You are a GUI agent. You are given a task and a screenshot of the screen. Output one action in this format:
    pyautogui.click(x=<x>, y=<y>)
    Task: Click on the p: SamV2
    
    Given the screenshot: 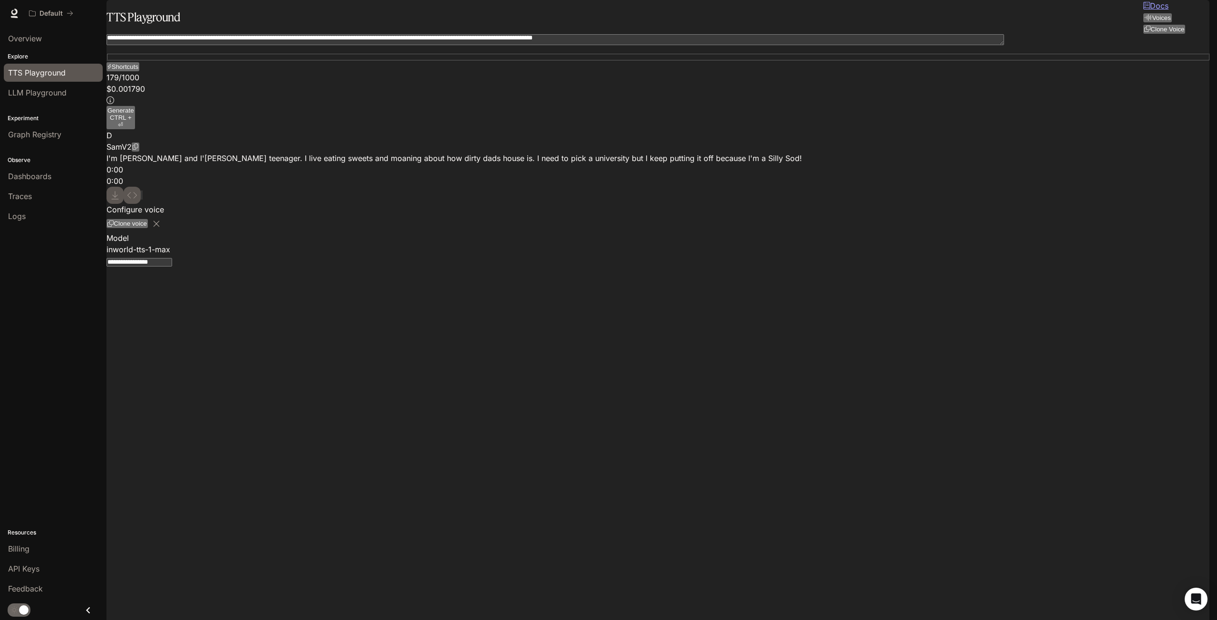 What is the action you would take?
    pyautogui.click(x=119, y=147)
    